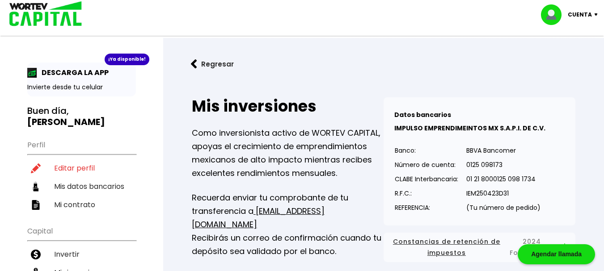 This screenshot has height=271, width=604. Describe the element at coordinates (580, 15) in the screenshot. I see `p: Cuenta` at that location.